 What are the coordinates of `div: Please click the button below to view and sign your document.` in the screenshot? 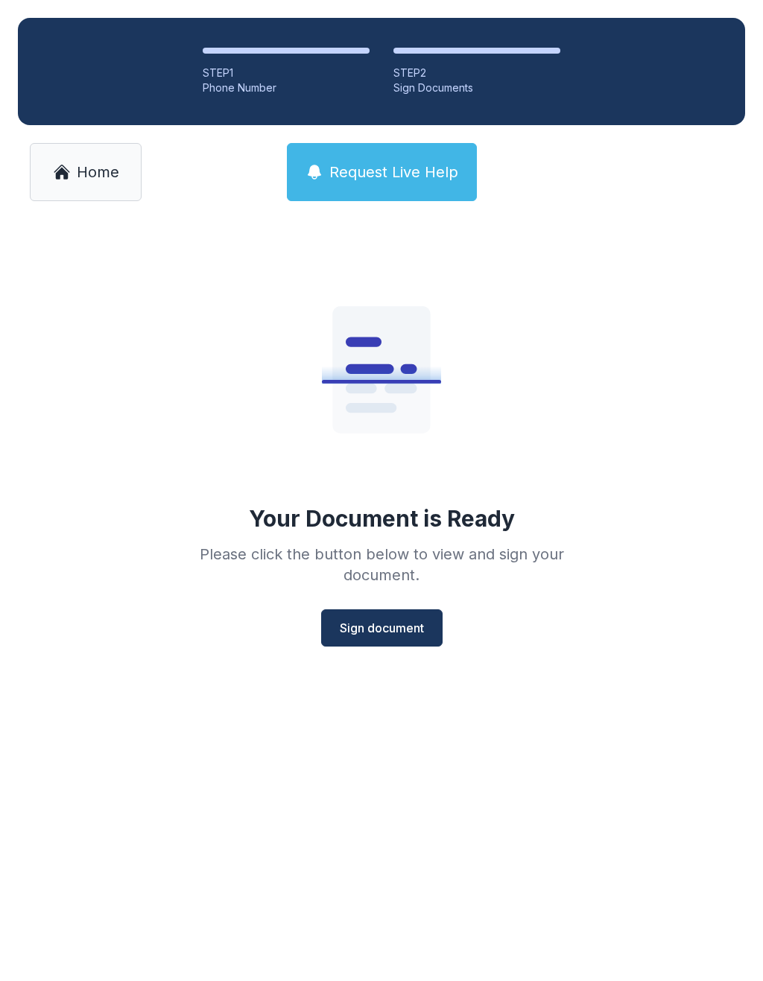 It's located at (381, 564).